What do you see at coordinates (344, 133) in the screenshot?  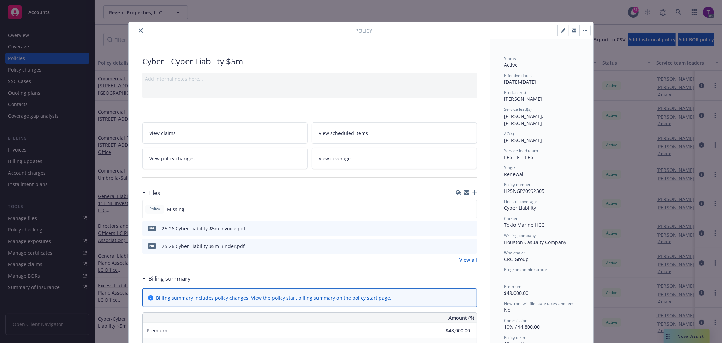 I see `span: View scheduled items` at bounding box center [344, 133].